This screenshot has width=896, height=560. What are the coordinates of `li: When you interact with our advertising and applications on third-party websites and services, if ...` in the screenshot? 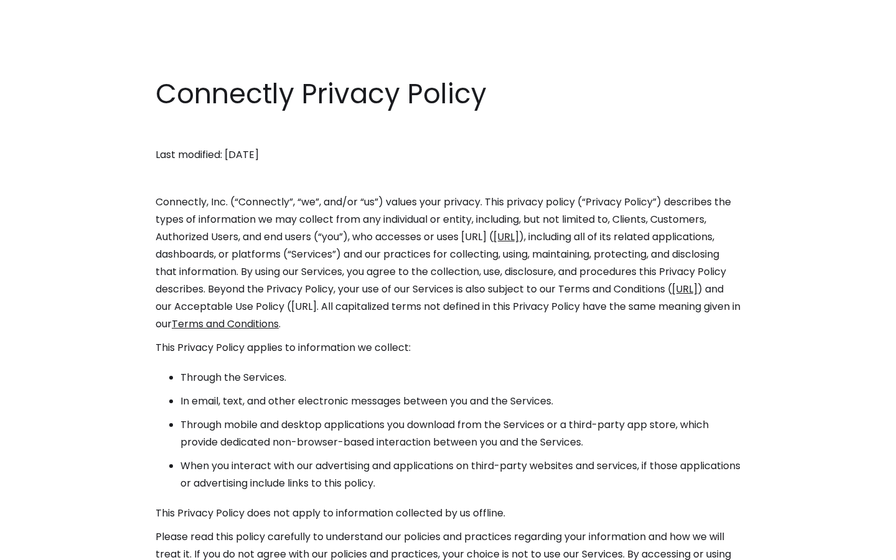 It's located at (460, 475).